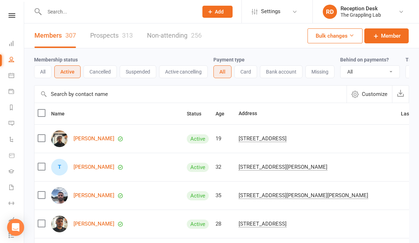  Describe the element at coordinates (364, 60) in the screenshot. I see `label: Behind on payments?` at that location.